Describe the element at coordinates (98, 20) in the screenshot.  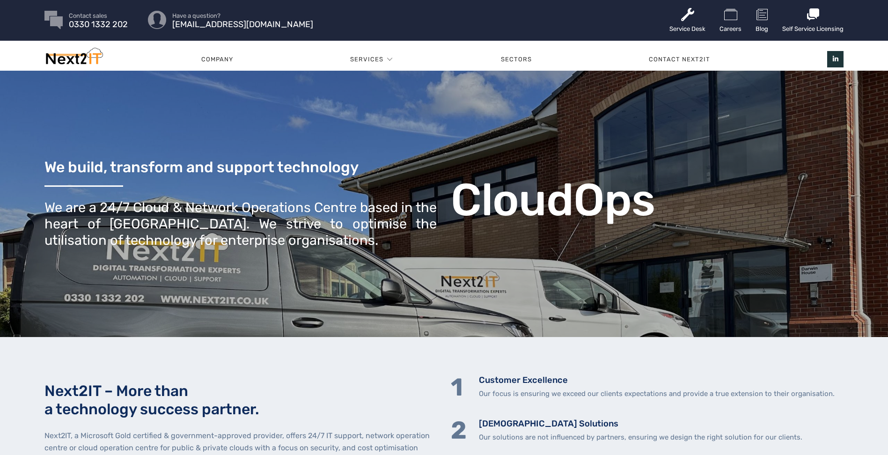
I see `a: Contact sales 0330 1332 202` at that location.